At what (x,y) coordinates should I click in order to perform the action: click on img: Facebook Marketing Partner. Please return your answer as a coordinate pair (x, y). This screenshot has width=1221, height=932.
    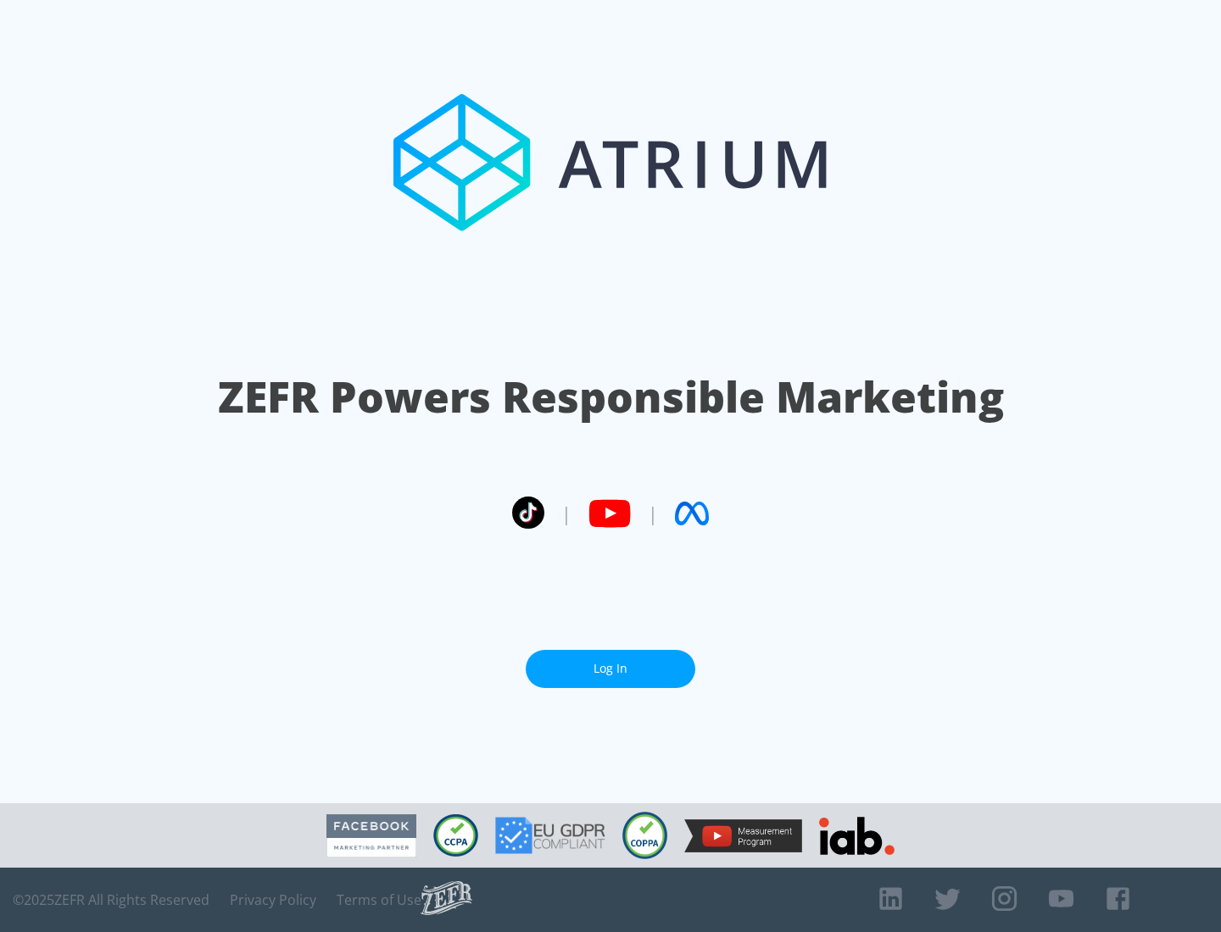
    Looking at the image, I should click on (371, 836).